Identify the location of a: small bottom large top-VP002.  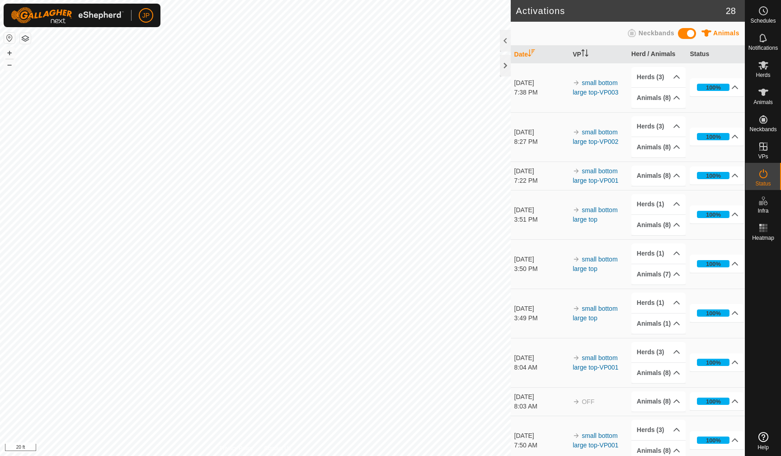
(595, 137).